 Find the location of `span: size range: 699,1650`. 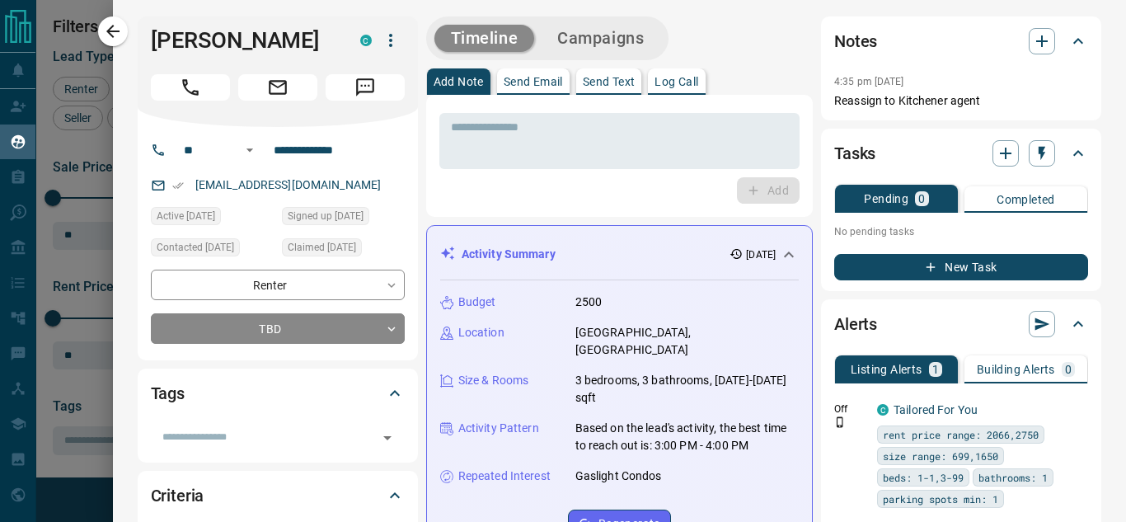

span: size range: 699,1650 is located at coordinates (940, 456).